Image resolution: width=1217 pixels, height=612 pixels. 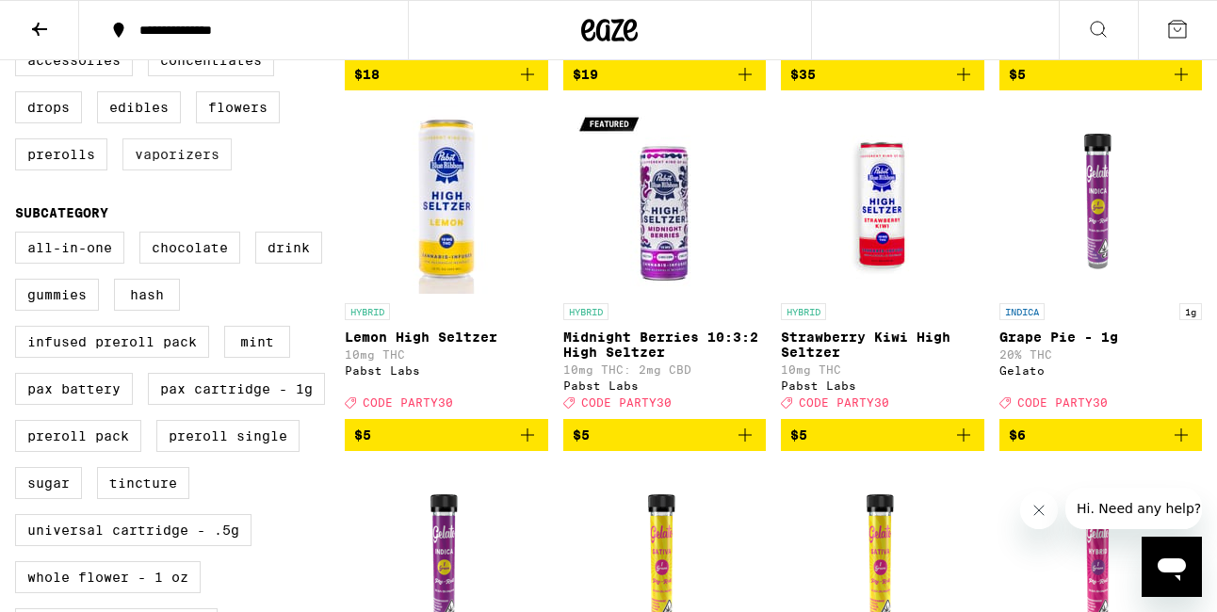 I want to click on a: Open page for Grape Pie - 1g from Gelato, so click(x=1101, y=262).